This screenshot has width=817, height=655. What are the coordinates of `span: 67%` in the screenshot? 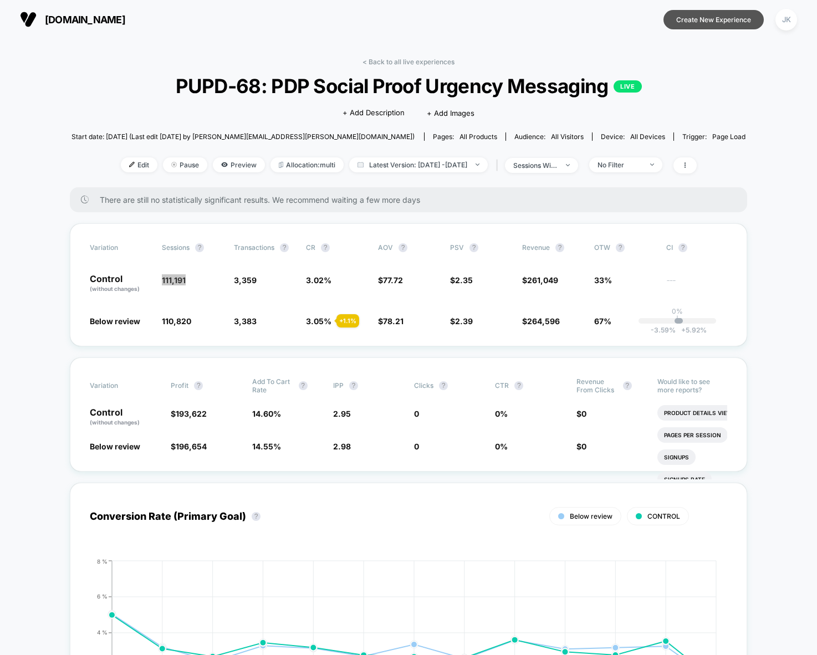 It's located at (602, 321).